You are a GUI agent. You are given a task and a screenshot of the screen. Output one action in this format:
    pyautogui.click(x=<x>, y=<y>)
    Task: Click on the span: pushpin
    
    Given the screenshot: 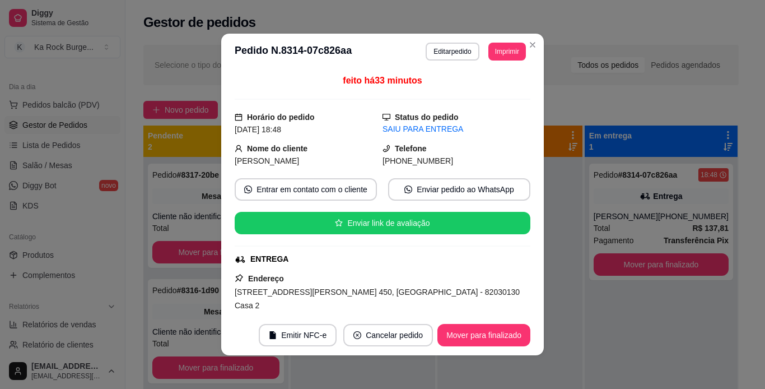 What is the action you would take?
    pyautogui.click(x=239, y=278)
    